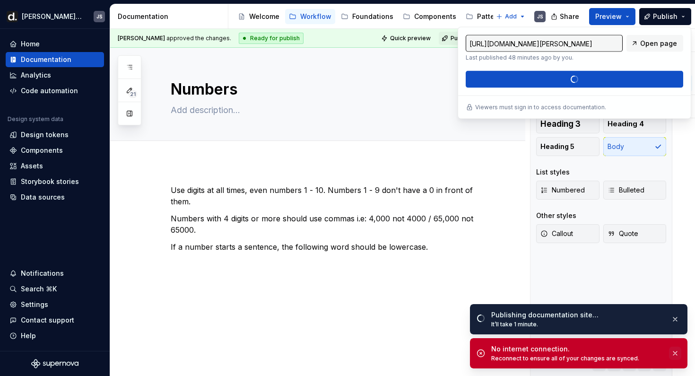  I want to click on div: Patterns, so click(491, 17).